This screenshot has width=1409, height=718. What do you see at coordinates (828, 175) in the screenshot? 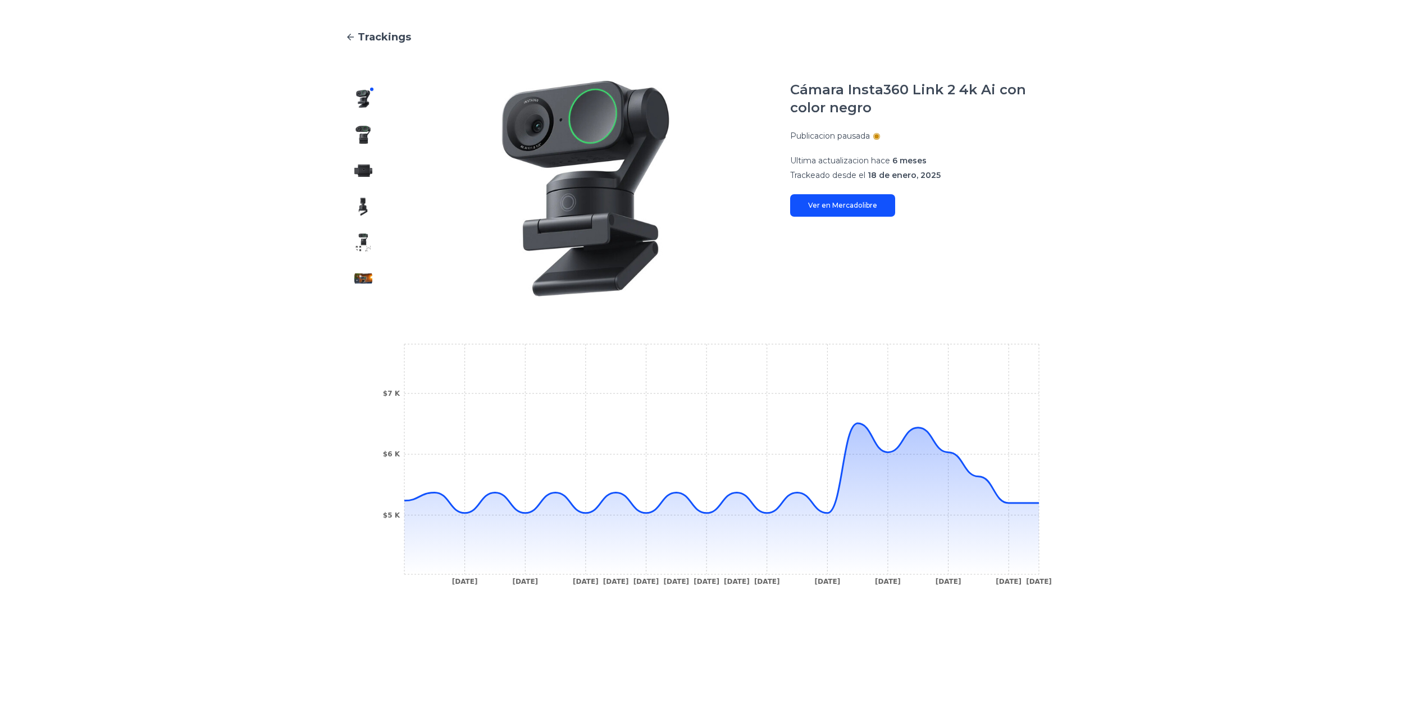
I see `span: Trackeado desde el` at bounding box center [828, 175].